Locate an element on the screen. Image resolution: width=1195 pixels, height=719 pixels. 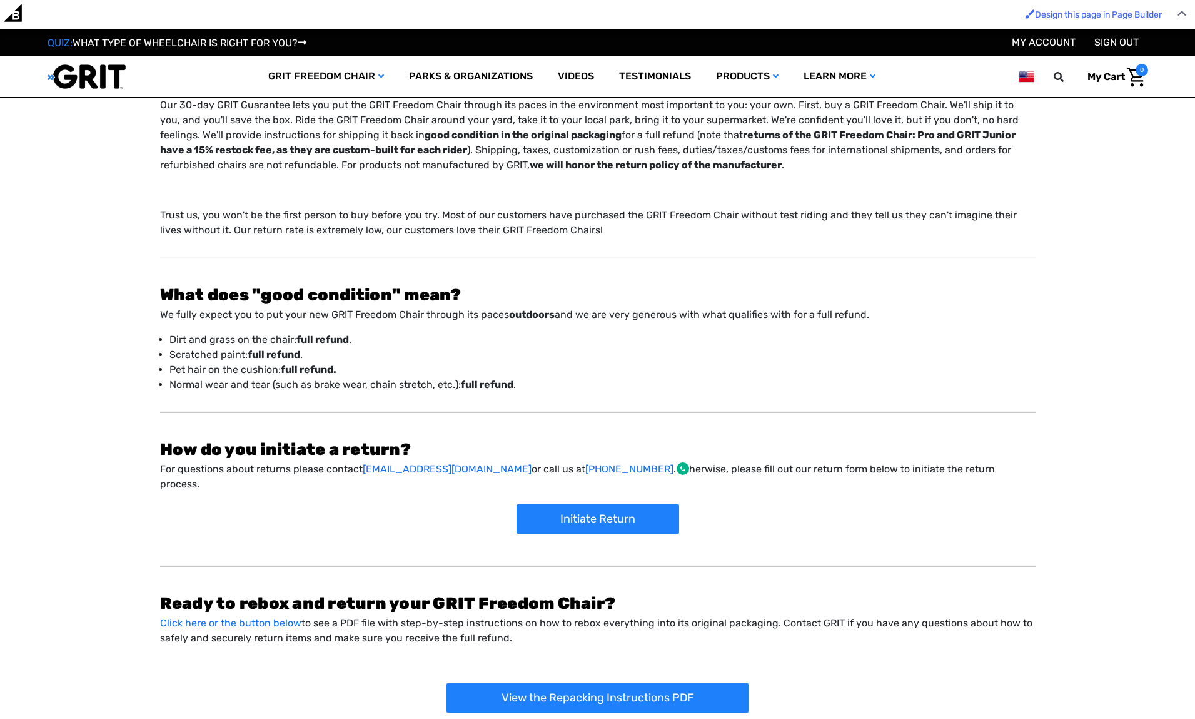
span: How do you initiate a return? is located at coordinates (285, 449).